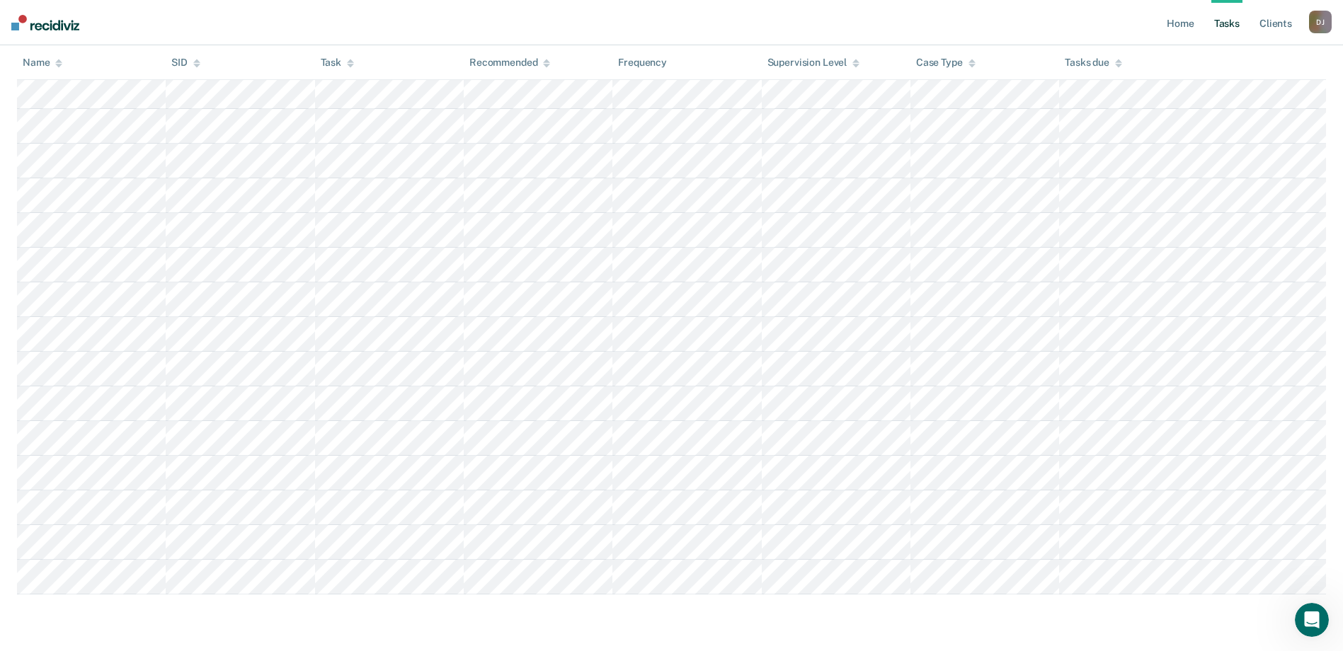 This screenshot has width=1343, height=651. What do you see at coordinates (813, 62) in the screenshot?
I see `div: Supervision Level` at bounding box center [813, 62].